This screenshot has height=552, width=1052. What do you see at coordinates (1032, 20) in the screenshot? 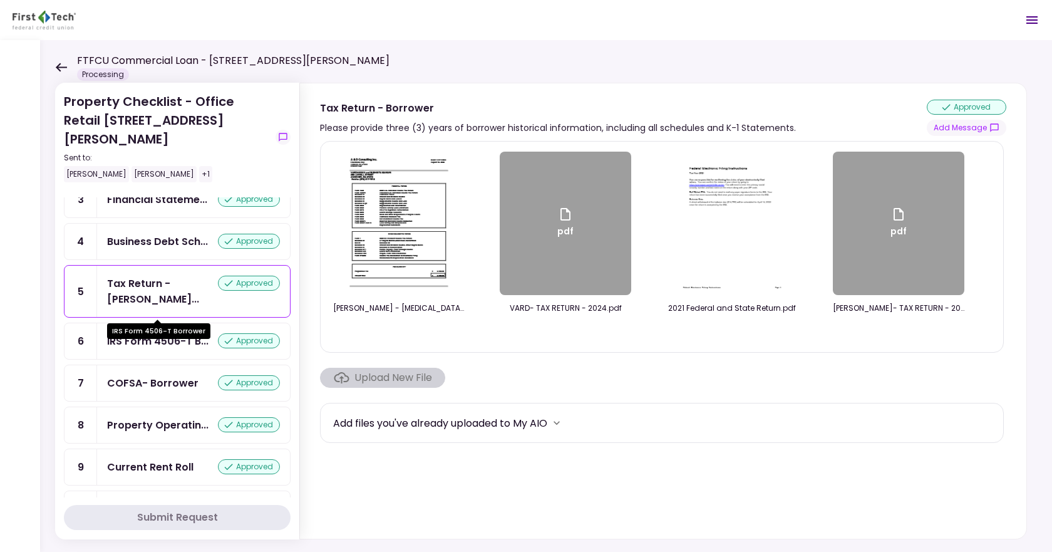
I see `button: Open menu` at bounding box center [1032, 20].